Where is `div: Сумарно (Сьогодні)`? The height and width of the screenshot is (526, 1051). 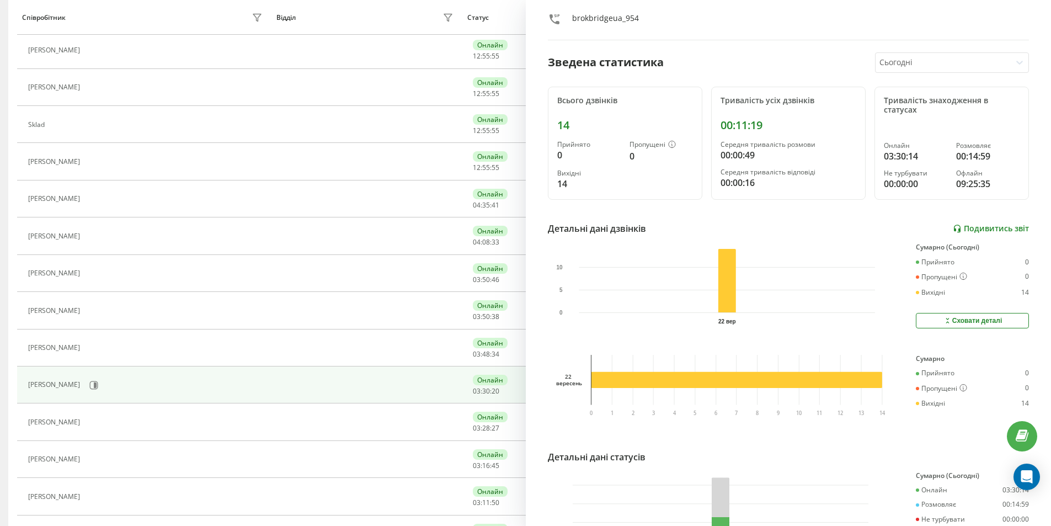
div: Сумарно (Сьогодні) is located at coordinates (972, 475).